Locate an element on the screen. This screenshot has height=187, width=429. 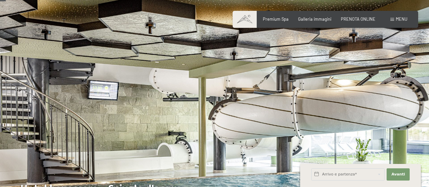
button: Avanti is located at coordinates (398, 174).